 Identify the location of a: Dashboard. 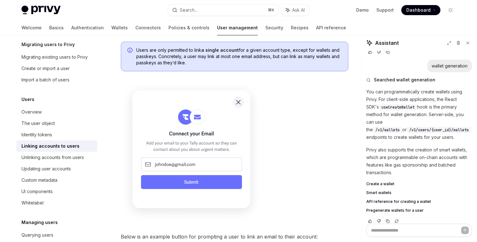
(421, 10).